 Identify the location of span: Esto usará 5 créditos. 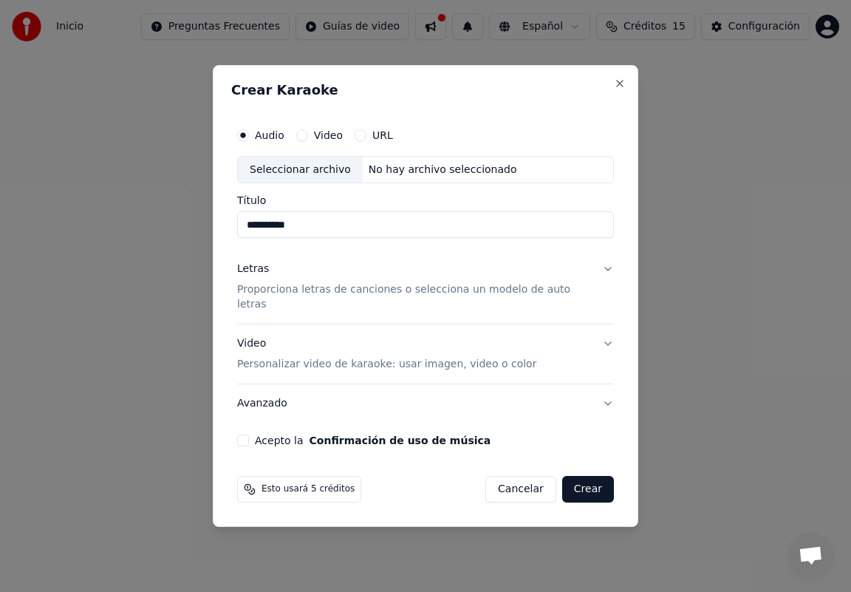
(308, 489).